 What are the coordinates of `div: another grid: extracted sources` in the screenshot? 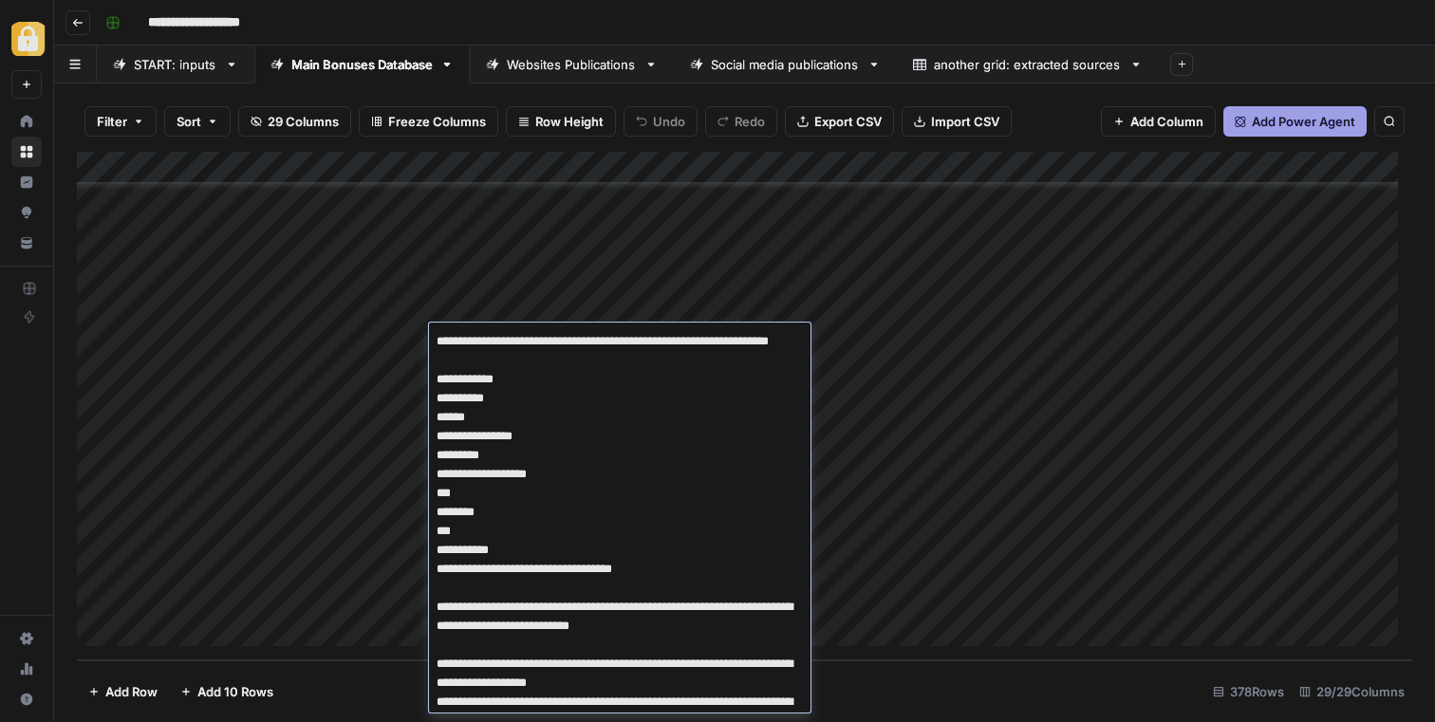 It's located at (1028, 65).